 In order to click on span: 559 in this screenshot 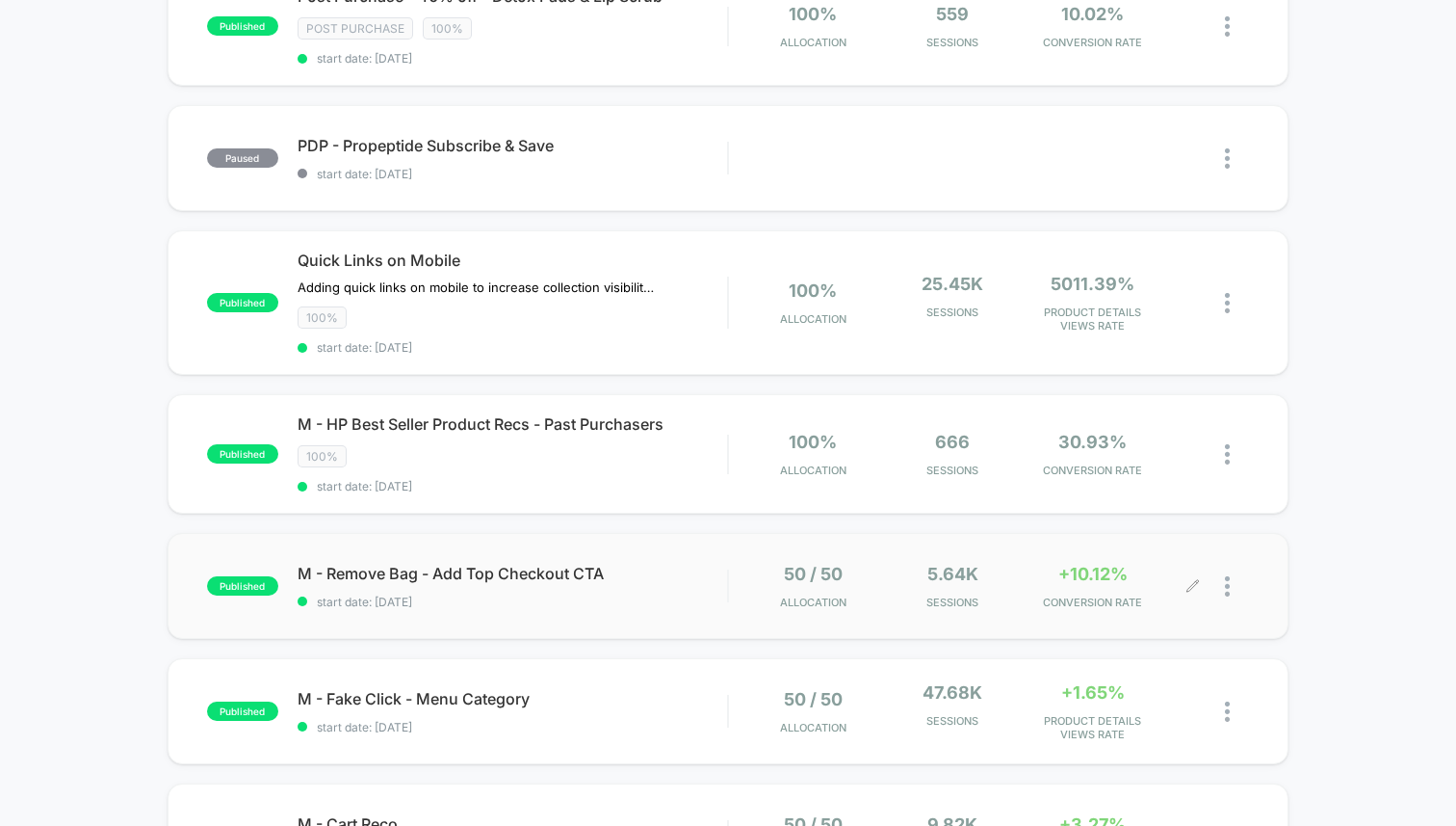, I will do `click(952, 14)`.